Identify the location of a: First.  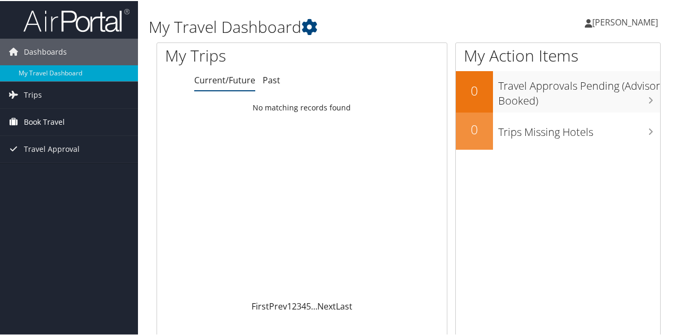
(260, 305).